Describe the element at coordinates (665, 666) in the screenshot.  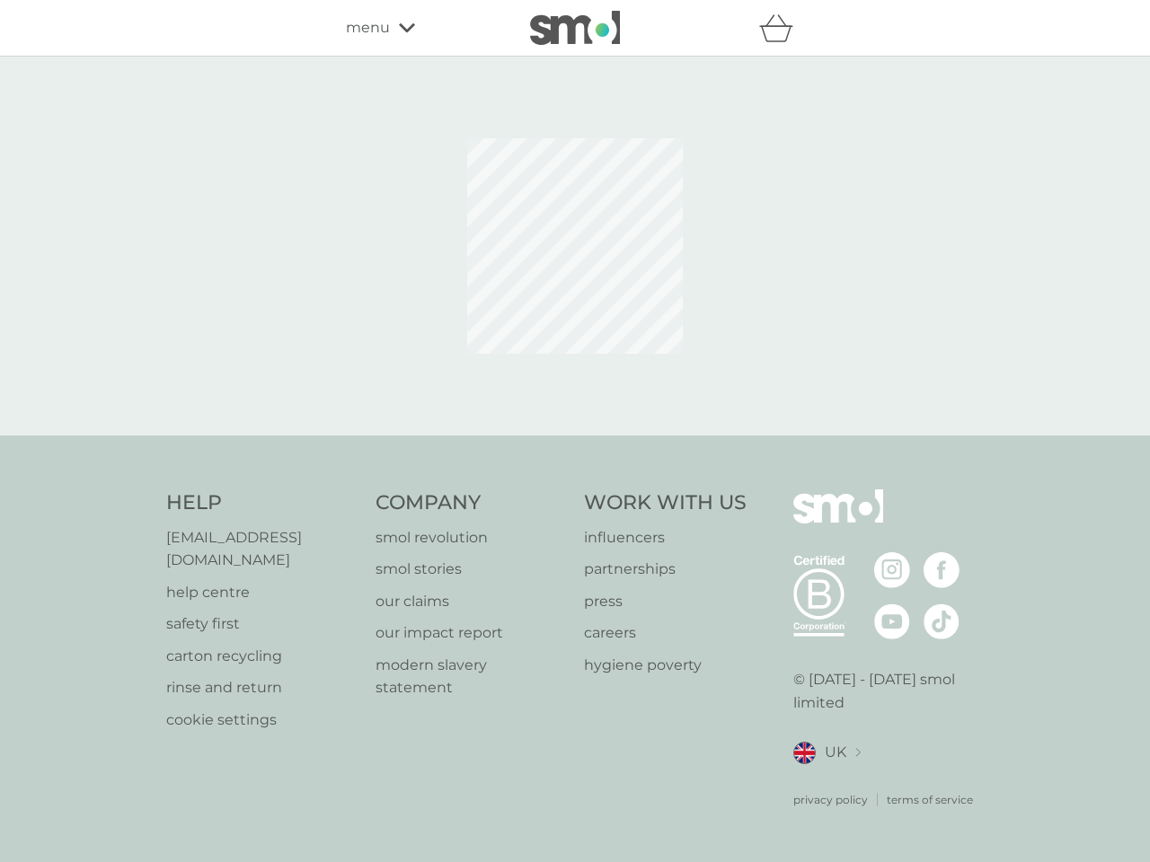
I see `p: hygiene poverty` at that location.